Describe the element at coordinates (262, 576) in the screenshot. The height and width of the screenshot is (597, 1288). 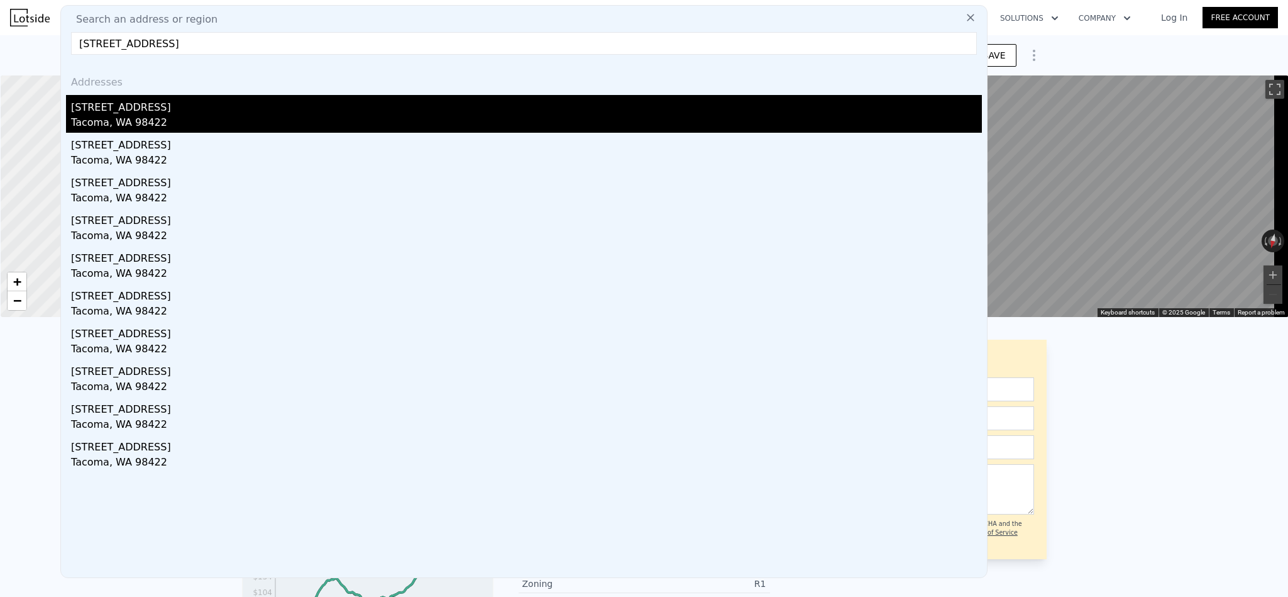
I see `tspan: $134` at that location.